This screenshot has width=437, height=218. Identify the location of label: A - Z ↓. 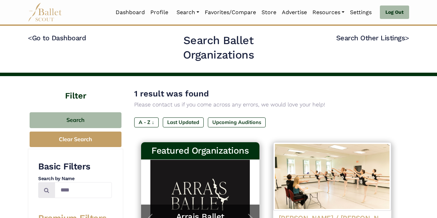
(146, 122).